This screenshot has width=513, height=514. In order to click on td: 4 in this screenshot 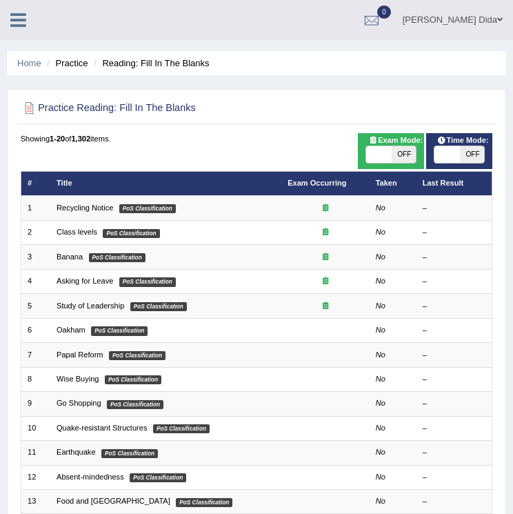, I will do `click(35, 281)`.